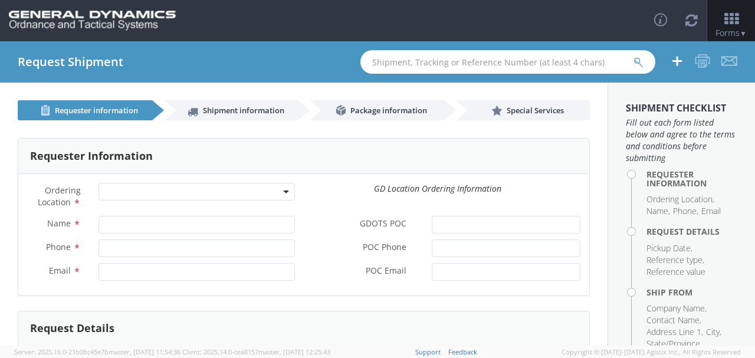 This screenshot has height=358, width=755. What do you see at coordinates (428, 352) in the screenshot?
I see `a: Support` at bounding box center [428, 352].